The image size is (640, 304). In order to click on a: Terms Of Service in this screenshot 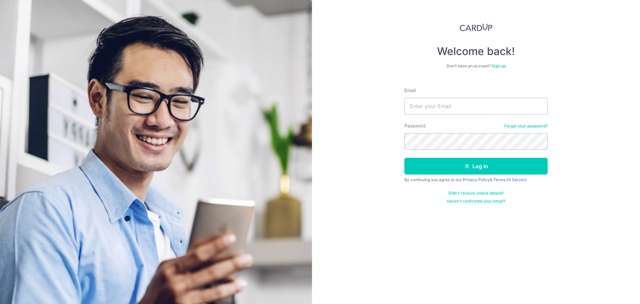, I will do `click(510, 179)`.